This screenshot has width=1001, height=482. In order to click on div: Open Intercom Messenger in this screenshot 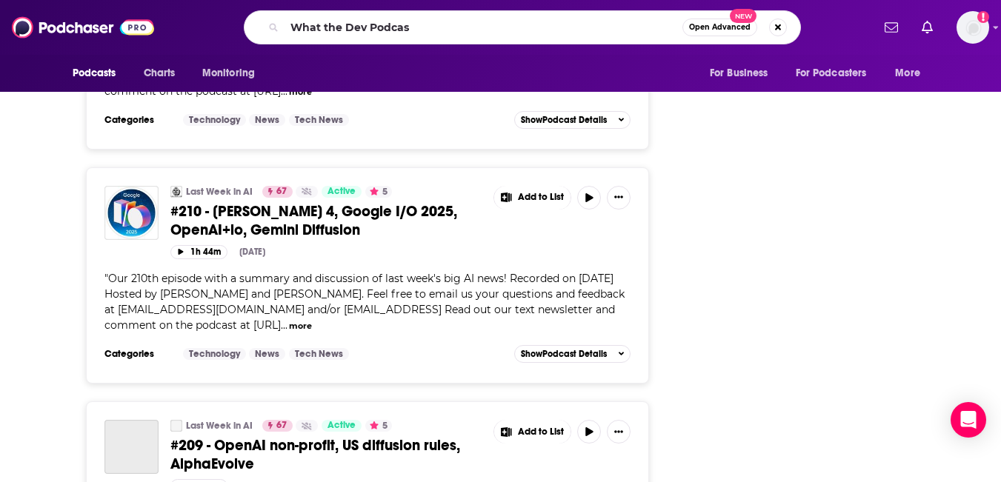, I will do `click(968, 420)`.